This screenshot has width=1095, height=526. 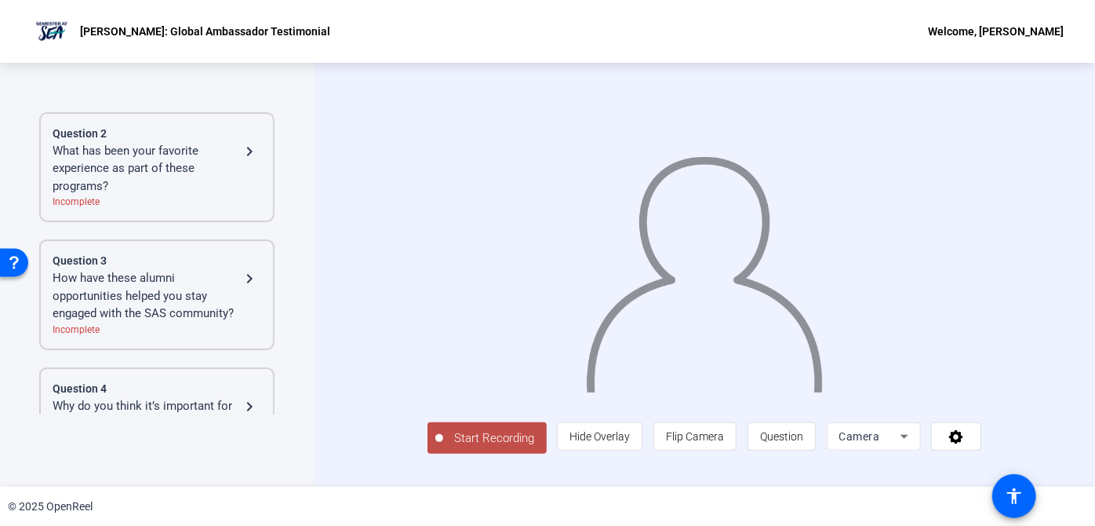 What do you see at coordinates (860, 436) in the screenshot?
I see `span: Camera` at bounding box center [860, 436].